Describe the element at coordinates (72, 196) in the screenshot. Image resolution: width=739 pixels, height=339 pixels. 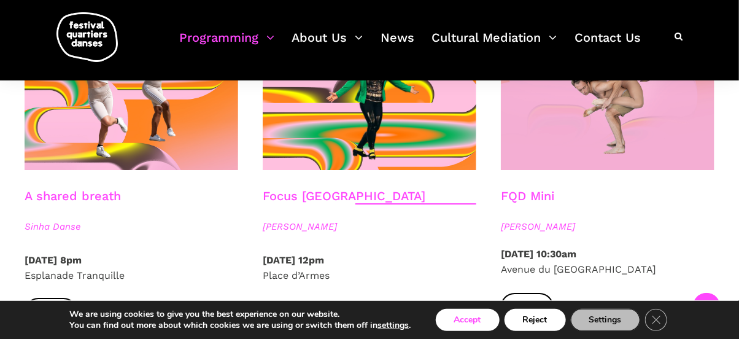
I see `a: A shared breath` at that location.